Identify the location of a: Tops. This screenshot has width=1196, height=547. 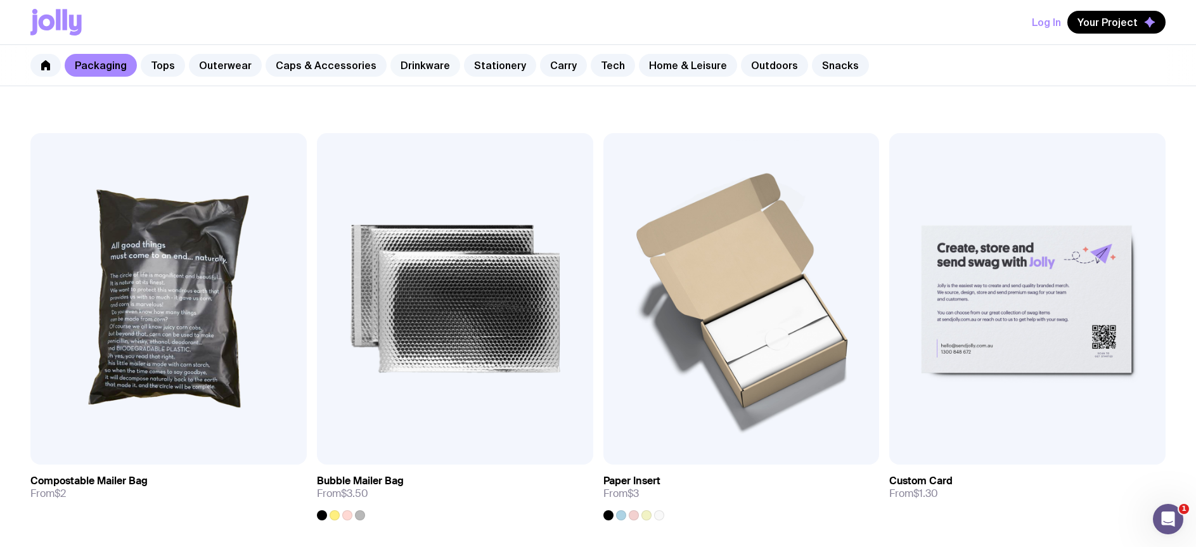
(163, 65).